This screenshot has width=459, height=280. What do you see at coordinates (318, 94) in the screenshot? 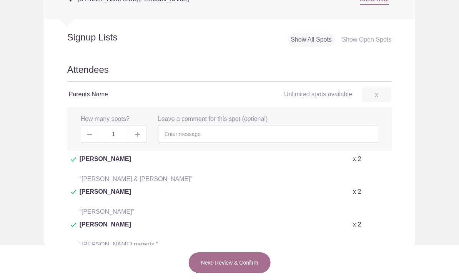
I see `span: Unlimited spots available` at bounding box center [318, 94].